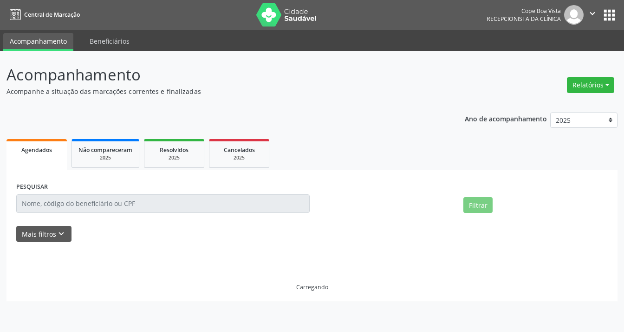  What do you see at coordinates (44, 234) in the screenshot?
I see `button: Mais filtroskeyboard_arrow_down` at bounding box center [44, 234].